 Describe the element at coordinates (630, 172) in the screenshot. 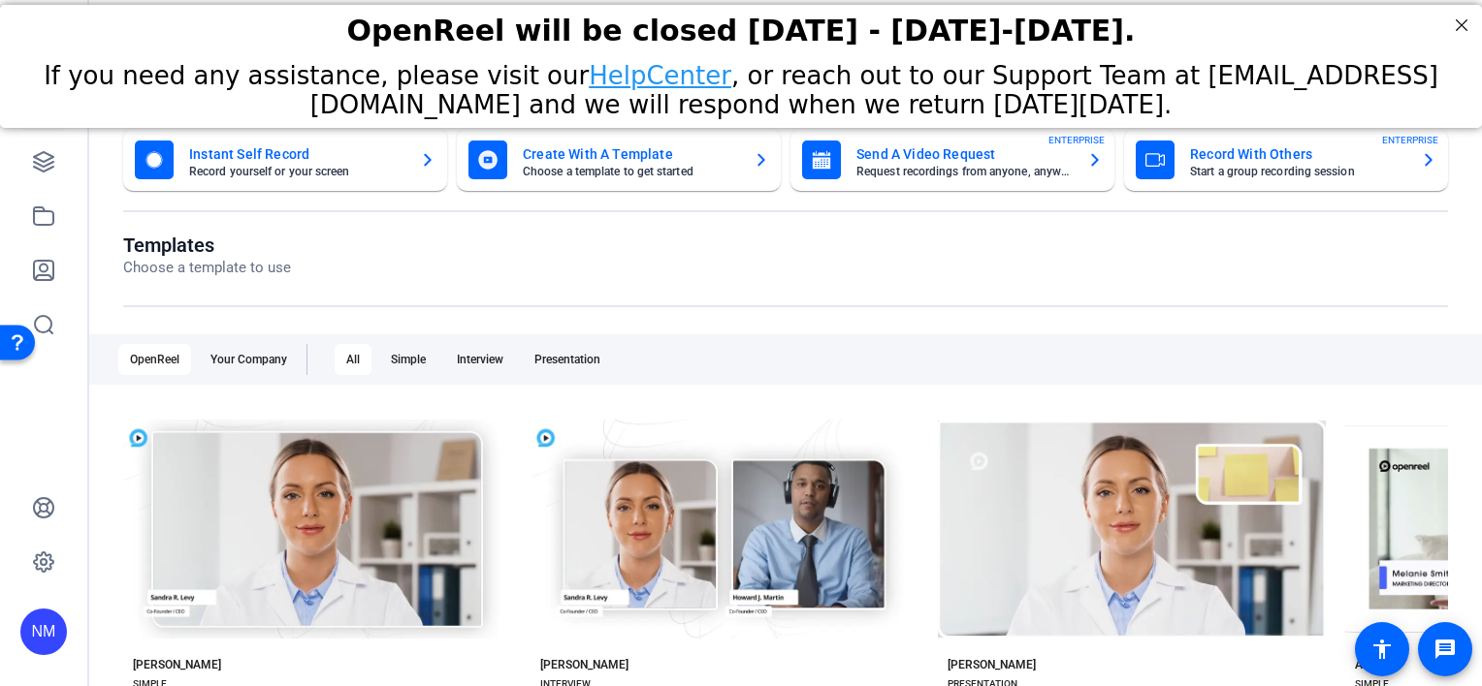

I see `mat-card-subtitle: Choose a template to get started` at that location.